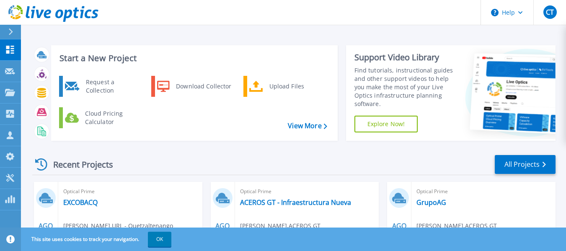 The height and width of the screenshot is (251, 566). What do you see at coordinates (112, 86) in the screenshot?
I see `div: Request a Collection` at bounding box center [112, 86].